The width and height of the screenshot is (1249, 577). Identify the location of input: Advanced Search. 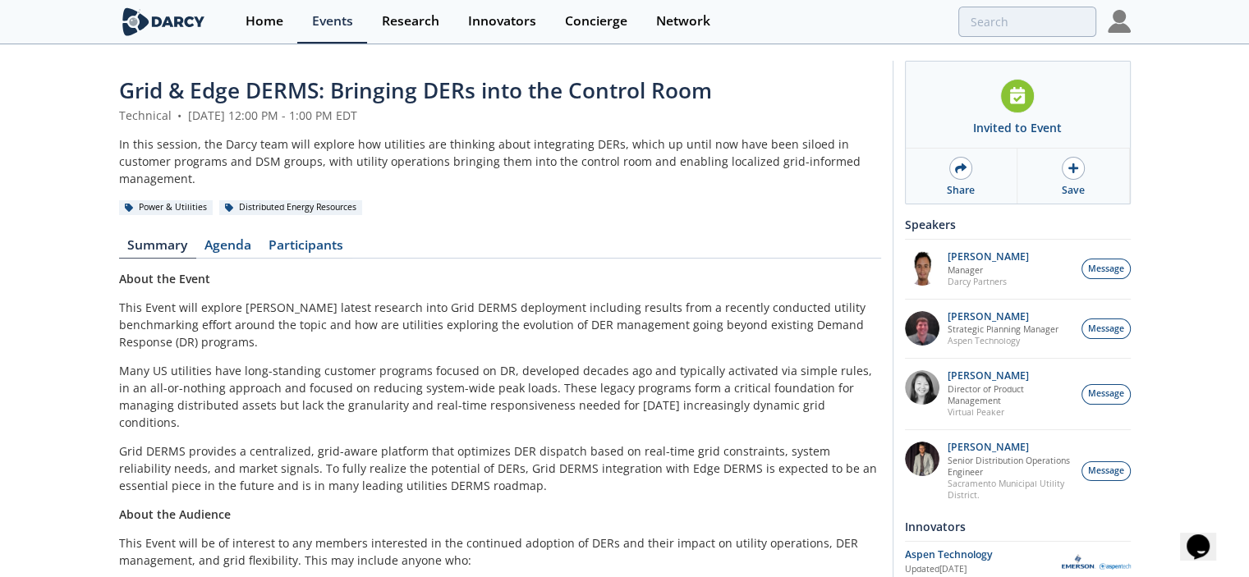
(1027, 21).